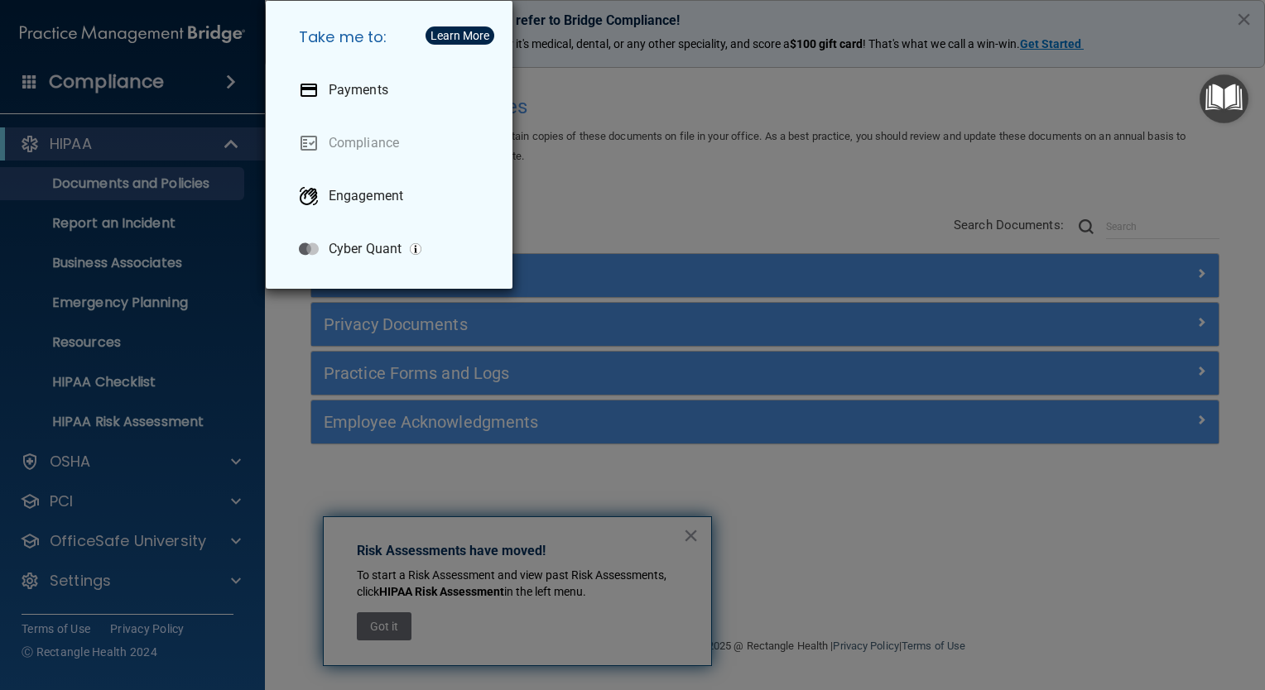 The height and width of the screenshot is (690, 1265). What do you see at coordinates (392, 37) in the screenshot?
I see `h5: Take me to:` at bounding box center [392, 37].